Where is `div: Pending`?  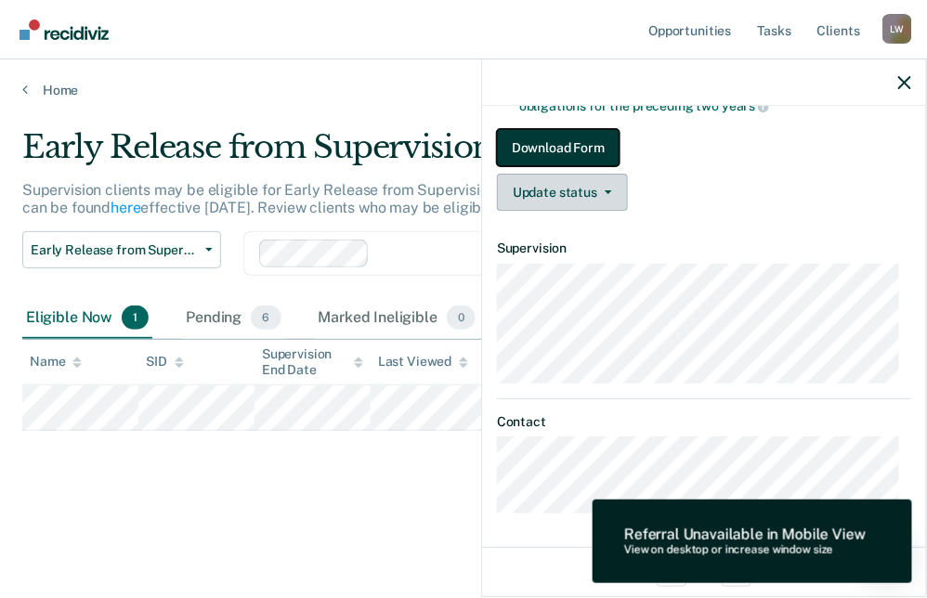
div: Pending is located at coordinates (233, 319).